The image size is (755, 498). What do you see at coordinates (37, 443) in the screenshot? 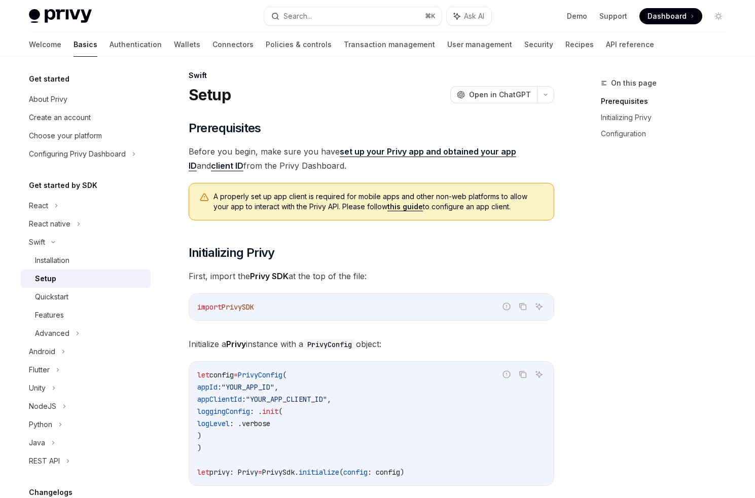
I see `div: Java` at bounding box center [37, 443].